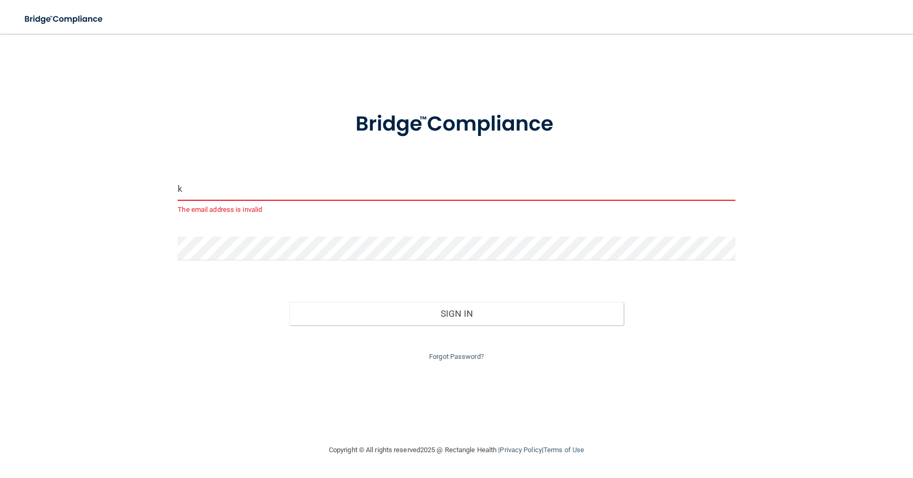  Describe the element at coordinates (520, 450) in the screenshot. I see `a: Privacy Policy` at that location.